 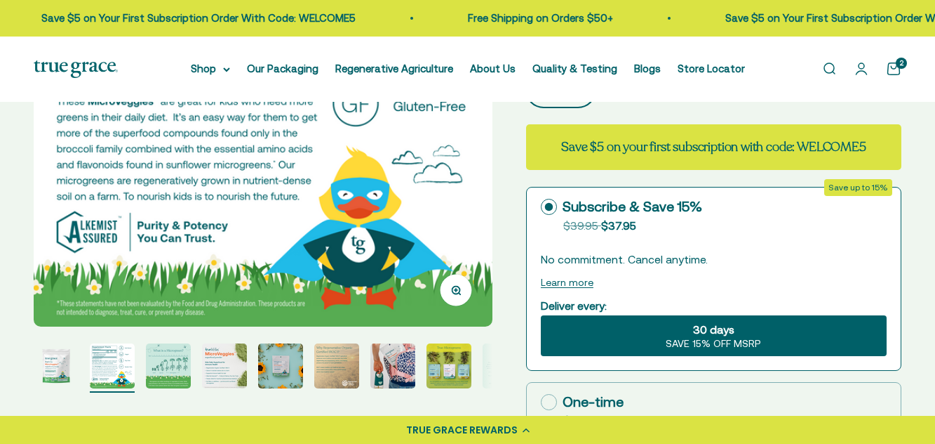 What do you see at coordinates (575, 68) in the screenshot?
I see `a: Quality & Testing` at bounding box center [575, 68].